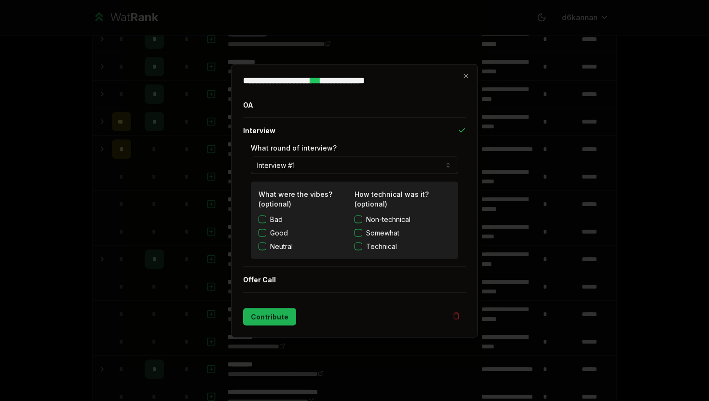 The height and width of the screenshot is (401, 709). Describe the element at coordinates (392, 198) in the screenshot. I see `label: How technical was it? (optional)` at that location.